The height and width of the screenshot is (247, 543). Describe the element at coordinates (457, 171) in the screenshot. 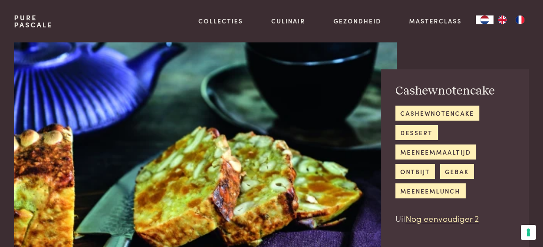

I see `a: gebak` at that location.